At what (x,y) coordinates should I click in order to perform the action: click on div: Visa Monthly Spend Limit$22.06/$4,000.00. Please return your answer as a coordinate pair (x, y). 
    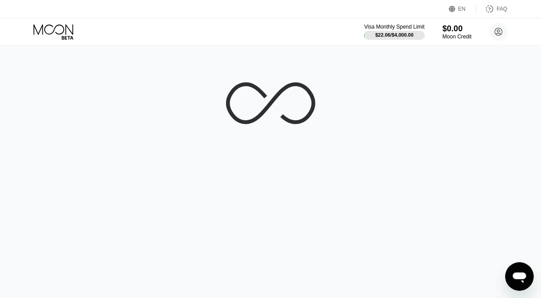
    Looking at the image, I should click on (394, 32).